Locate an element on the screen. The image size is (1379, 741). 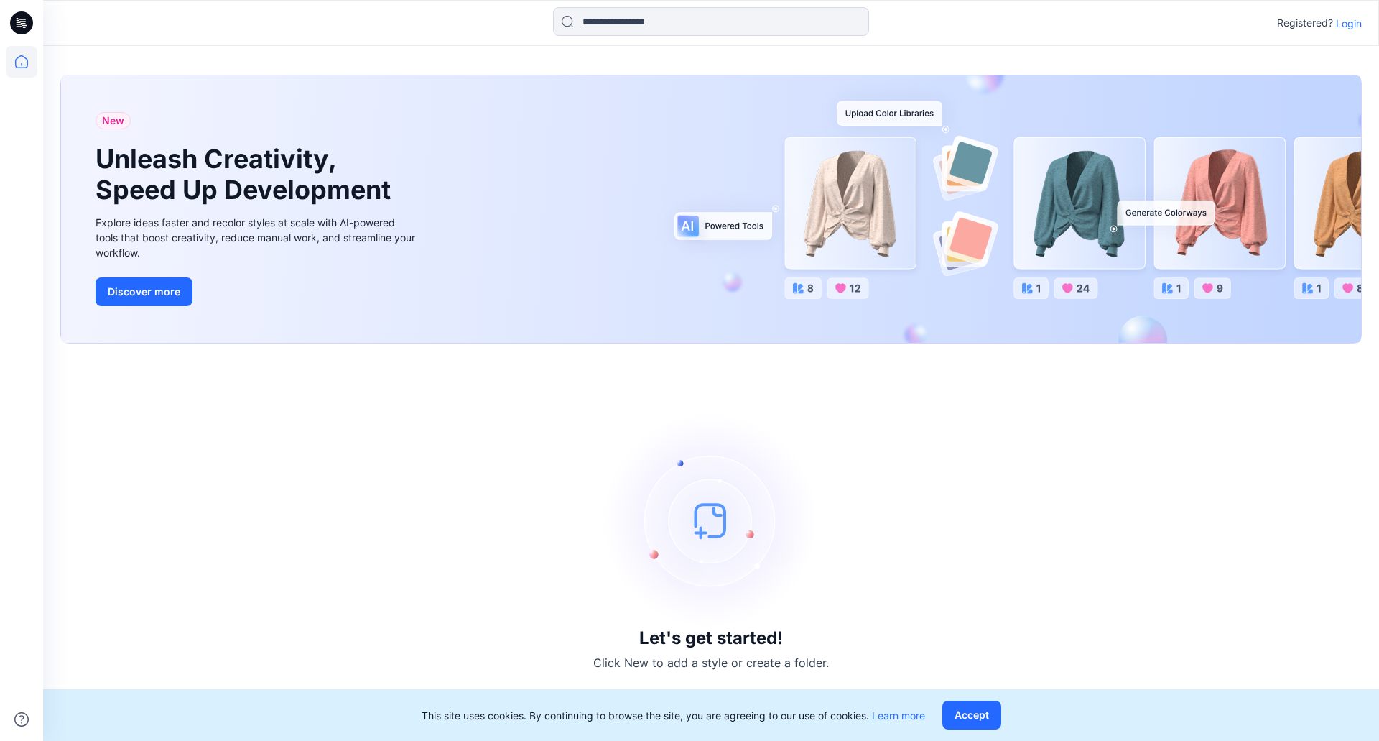
a: Learn more is located at coordinates (899, 715).